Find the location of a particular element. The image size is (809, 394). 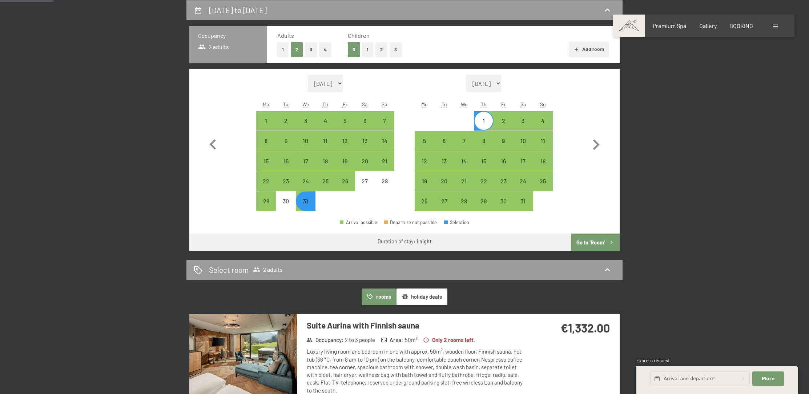

div: 10 is located at coordinates (306, 147).